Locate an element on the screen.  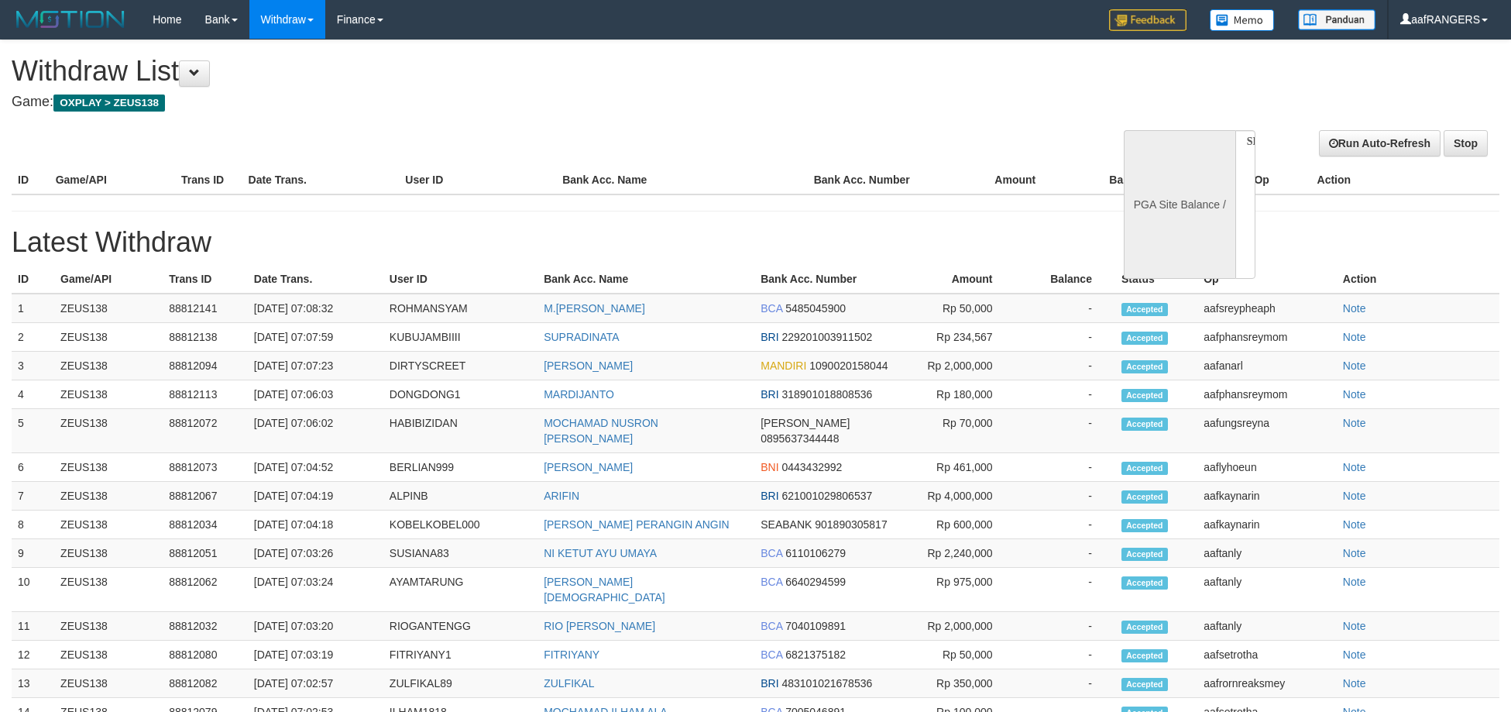
th: Action is located at coordinates (1418, 279).